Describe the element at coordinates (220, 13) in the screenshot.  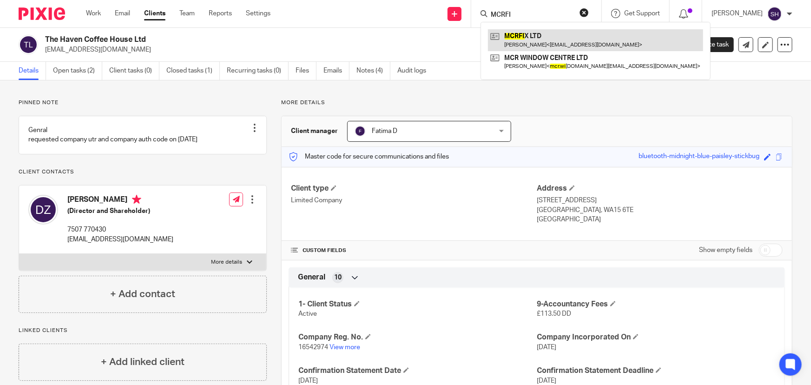
I see `a: Reports` at that location.